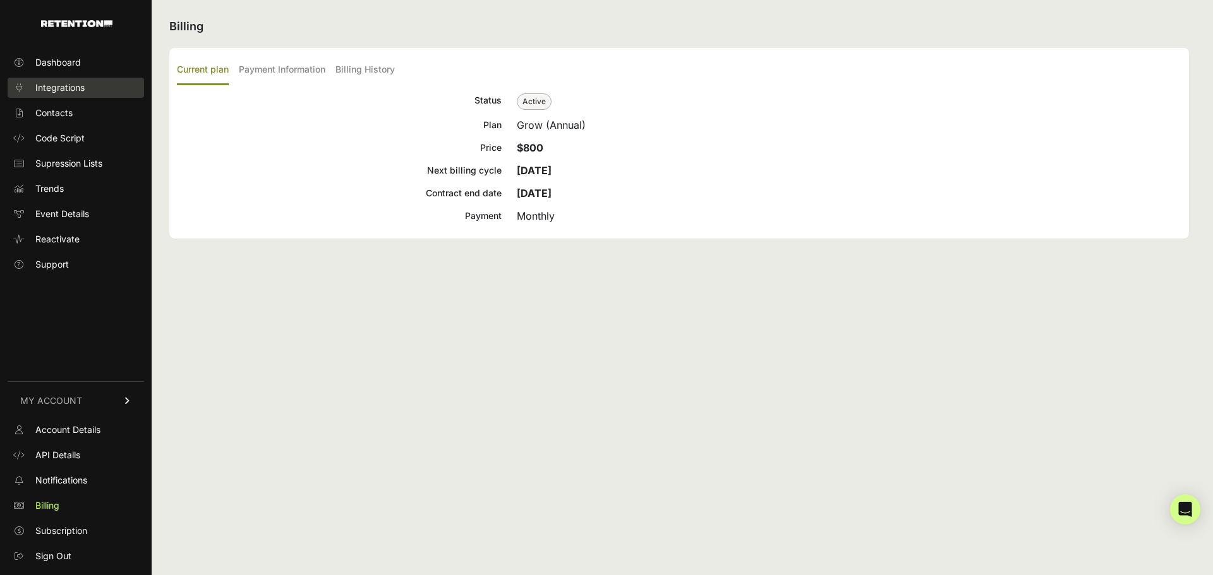  Describe the element at coordinates (339, 216) in the screenshot. I see `div: Payment` at that location.